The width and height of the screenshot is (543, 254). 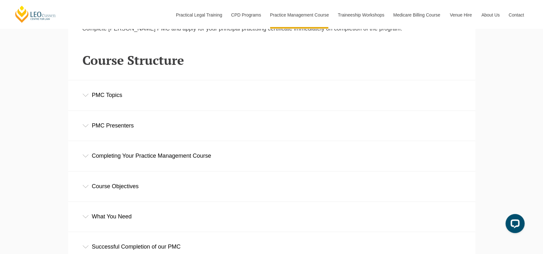 I want to click on button: Open LiveChat chat widget, so click(x=15, y=12).